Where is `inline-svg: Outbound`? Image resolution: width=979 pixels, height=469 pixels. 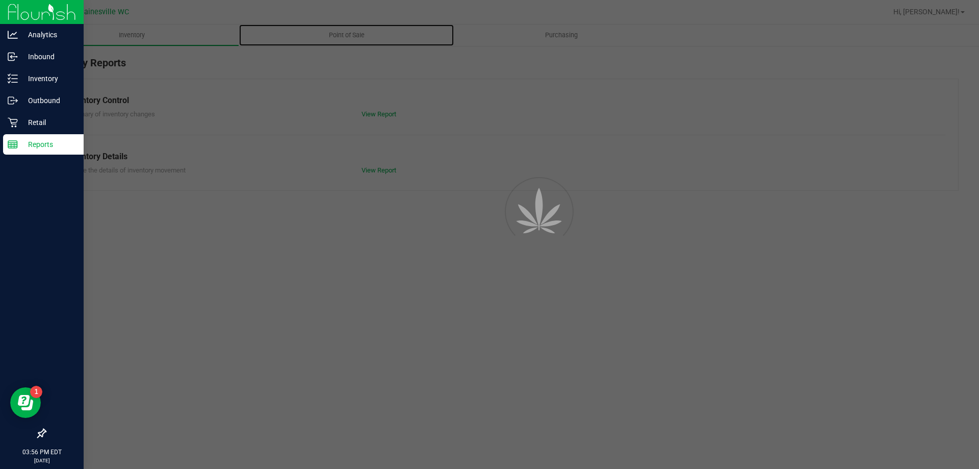
inline-svg: Outbound is located at coordinates (13, 100).